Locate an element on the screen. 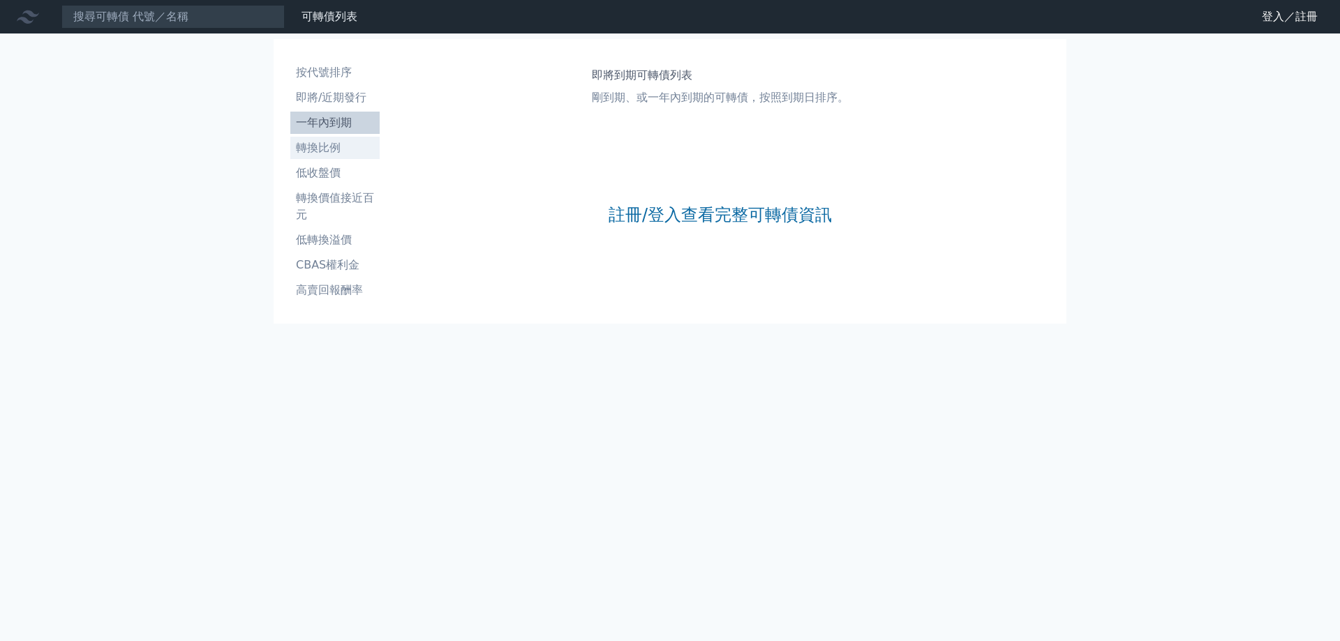 This screenshot has width=1340, height=641. a: 即將/近期發行 is located at coordinates (335, 98).